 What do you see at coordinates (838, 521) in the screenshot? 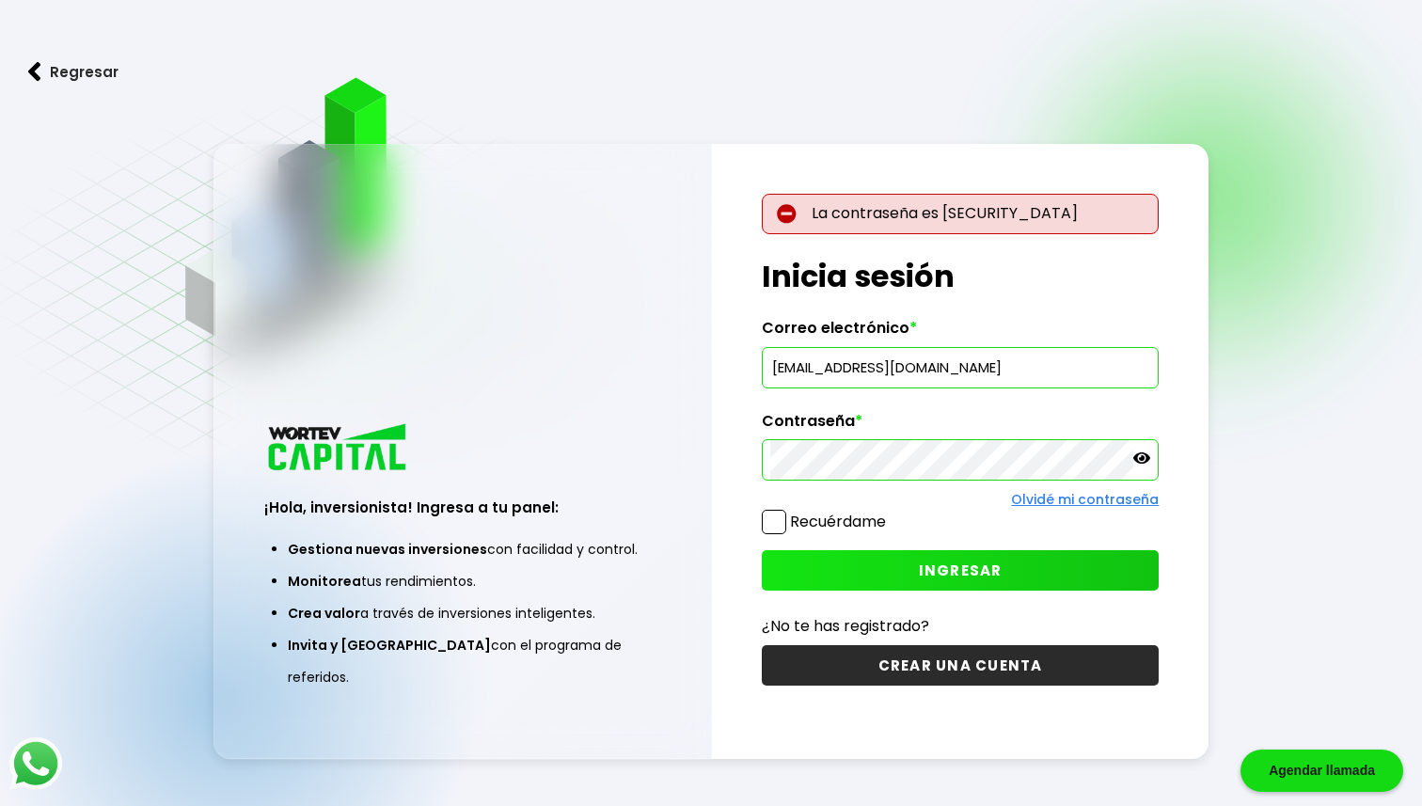
I see `label: Recuérdame` at bounding box center [838, 521].